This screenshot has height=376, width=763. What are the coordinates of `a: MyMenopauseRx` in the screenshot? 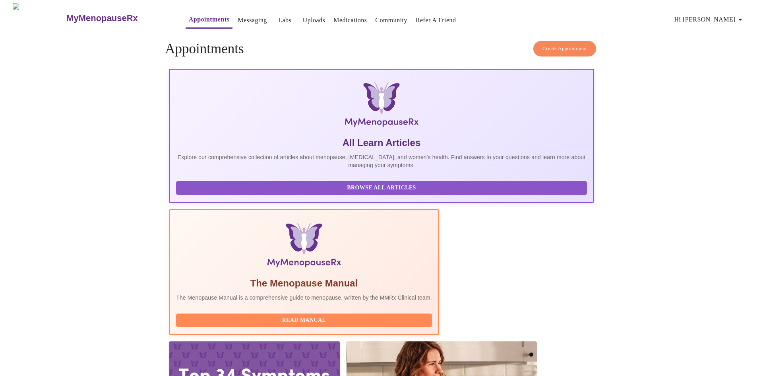 It's located at (118, 18).